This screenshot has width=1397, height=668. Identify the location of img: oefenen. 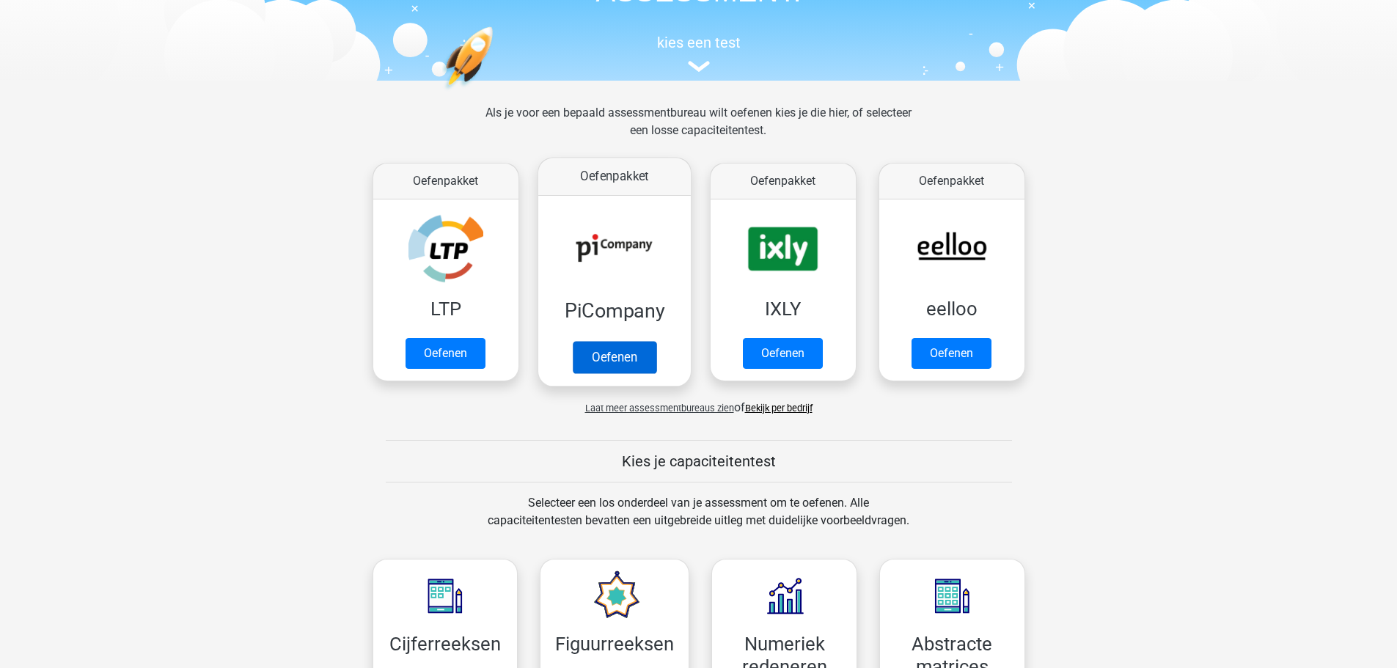
(496, 92).